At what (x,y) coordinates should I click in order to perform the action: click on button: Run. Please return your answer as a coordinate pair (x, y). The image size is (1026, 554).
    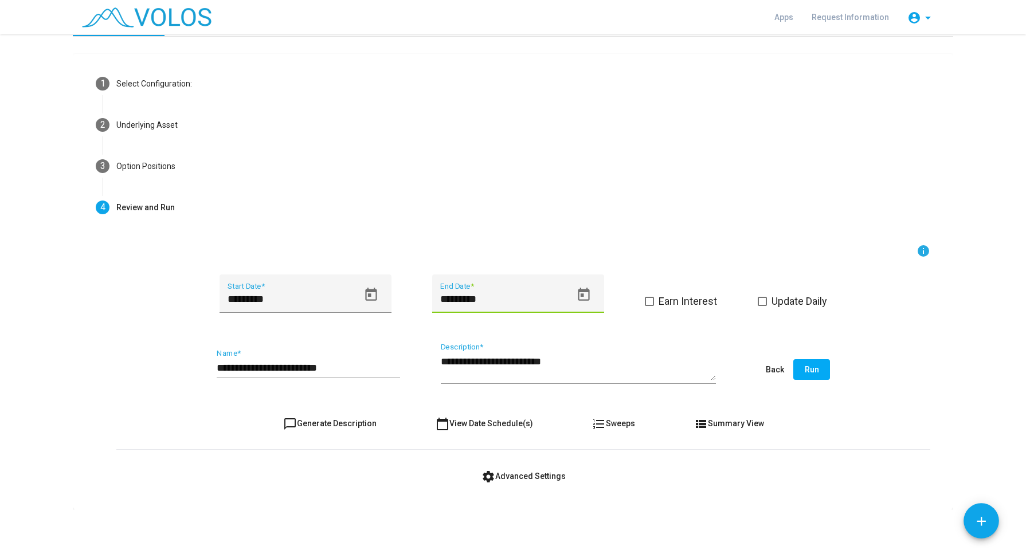
    Looking at the image, I should click on (812, 370).